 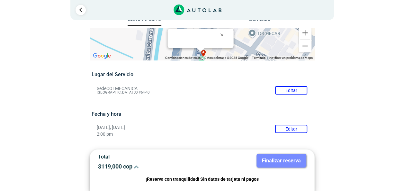 I want to click on span: Datos del mapa ©2025 Google, so click(x=226, y=58).